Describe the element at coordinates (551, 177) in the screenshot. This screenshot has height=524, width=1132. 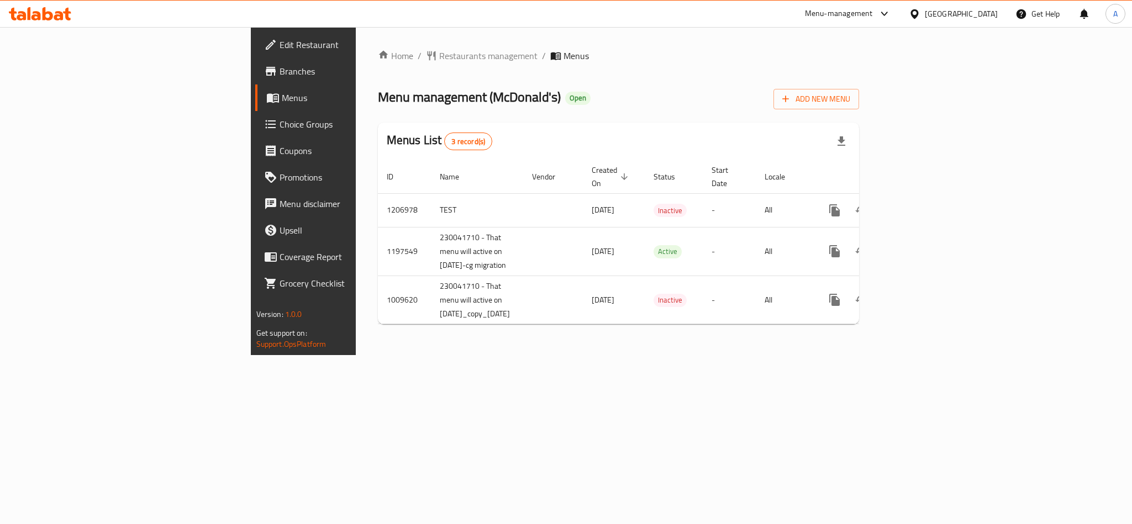
I see `span: Vendor` at that location.